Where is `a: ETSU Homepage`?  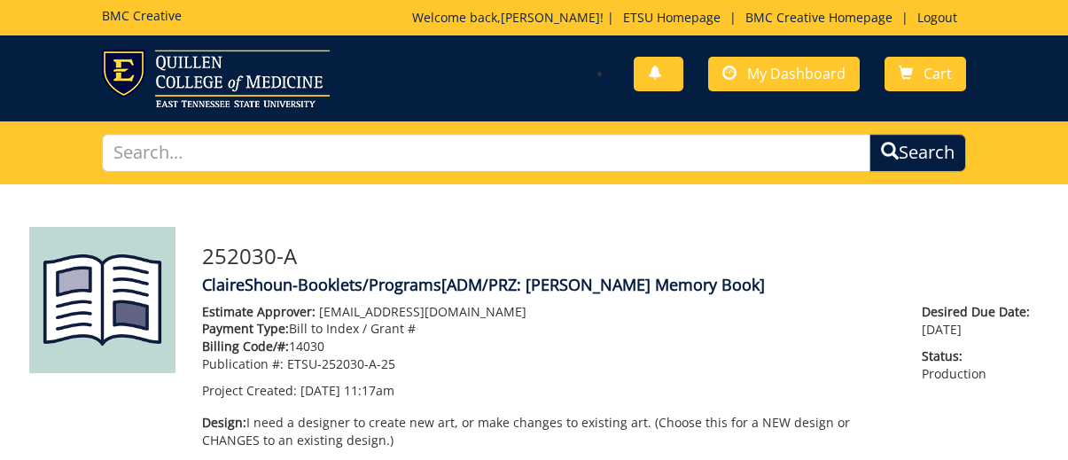 a: ETSU Homepage is located at coordinates (672, 17).